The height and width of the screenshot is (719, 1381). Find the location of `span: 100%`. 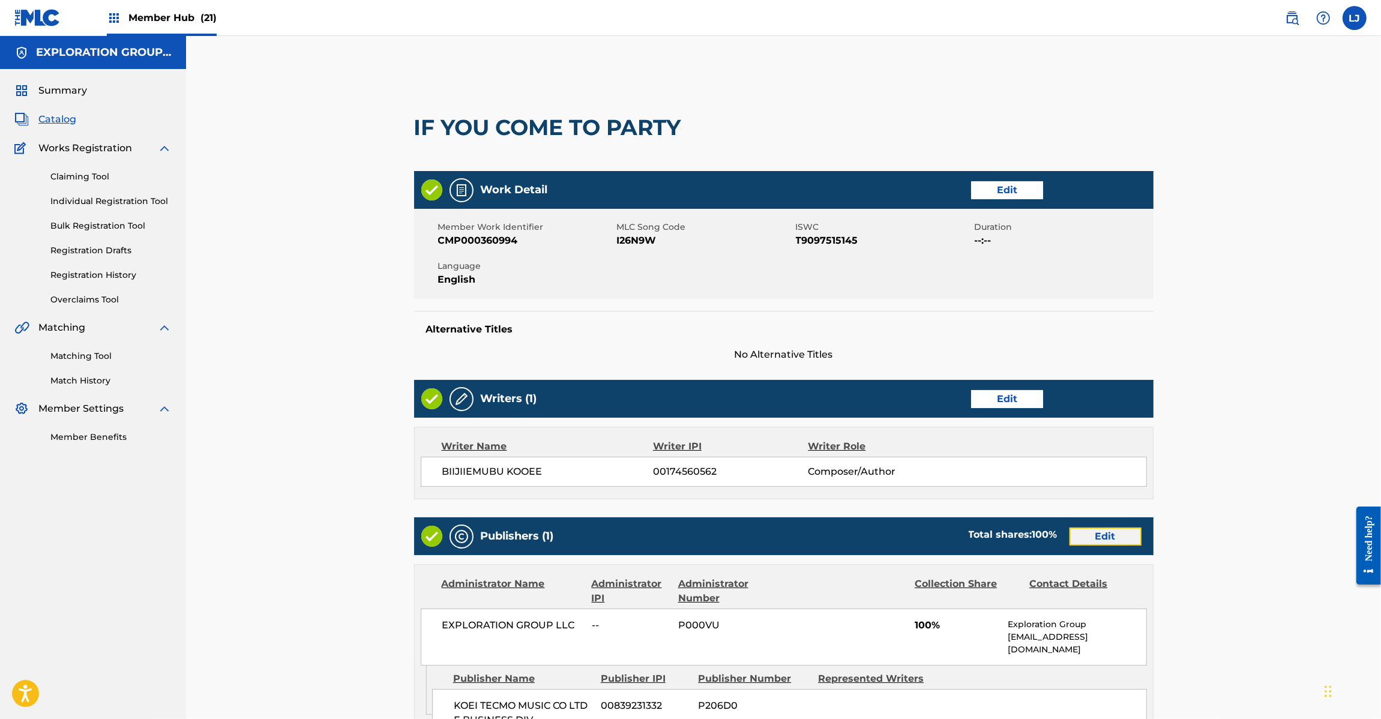

span: 100% is located at coordinates (957, 626).